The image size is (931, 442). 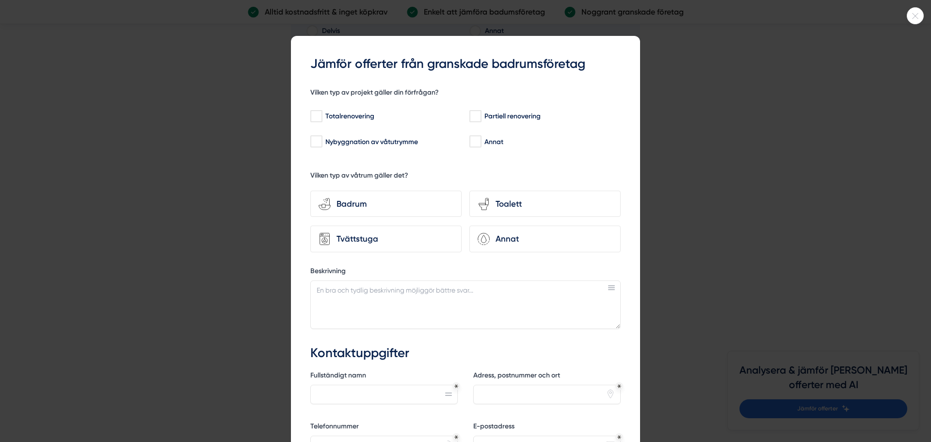 I want to click on label: Telefonnummer, so click(x=384, y=427).